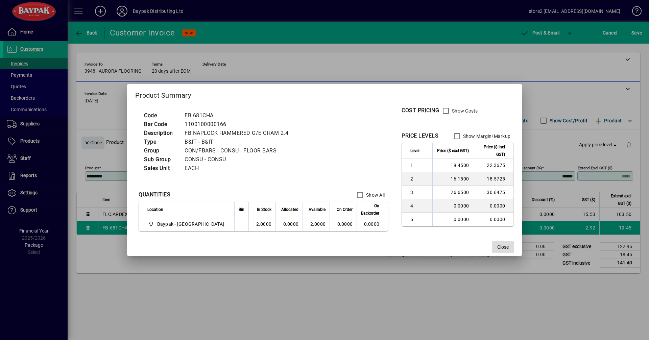  I want to click on td: Code, so click(161, 116).